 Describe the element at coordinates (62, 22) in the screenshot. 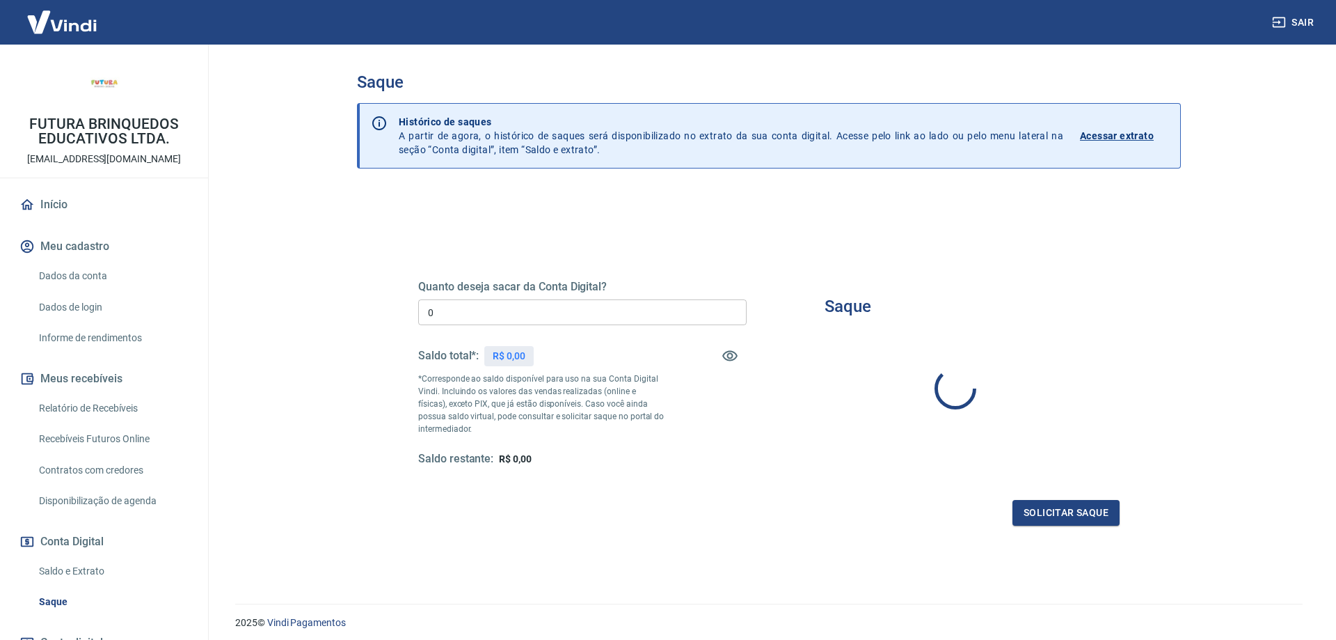

I see `img: Vindi` at that location.